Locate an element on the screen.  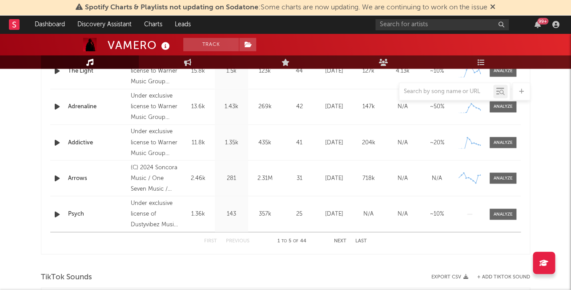
button: Previous is located at coordinates (238, 240).